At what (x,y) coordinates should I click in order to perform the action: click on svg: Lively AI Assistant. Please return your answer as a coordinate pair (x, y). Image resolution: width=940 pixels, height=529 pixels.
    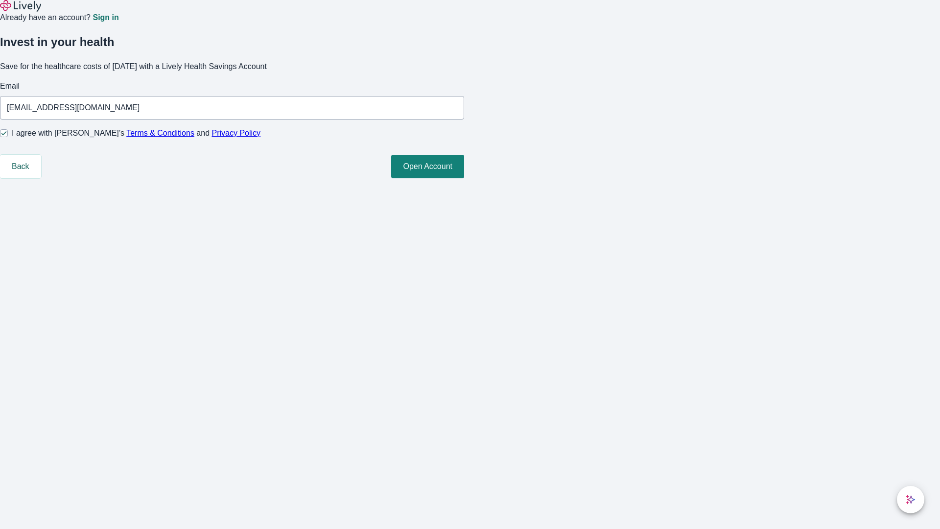
    Looking at the image, I should click on (911, 499).